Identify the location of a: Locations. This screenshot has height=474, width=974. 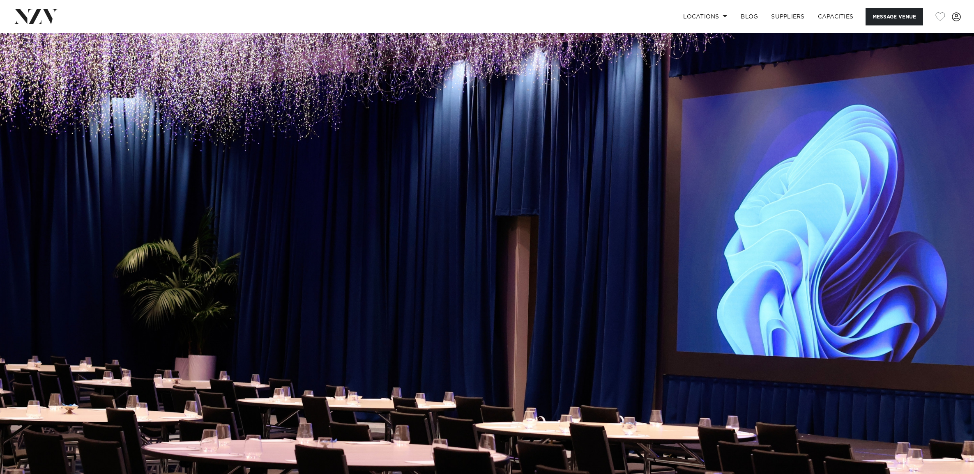
(705, 16).